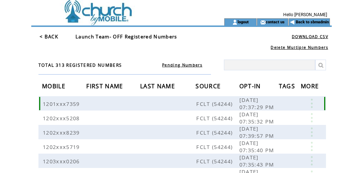 This screenshot has height=173, width=363. What do you see at coordinates (209, 86) in the screenshot?
I see `a: SOURCE` at bounding box center [209, 86].